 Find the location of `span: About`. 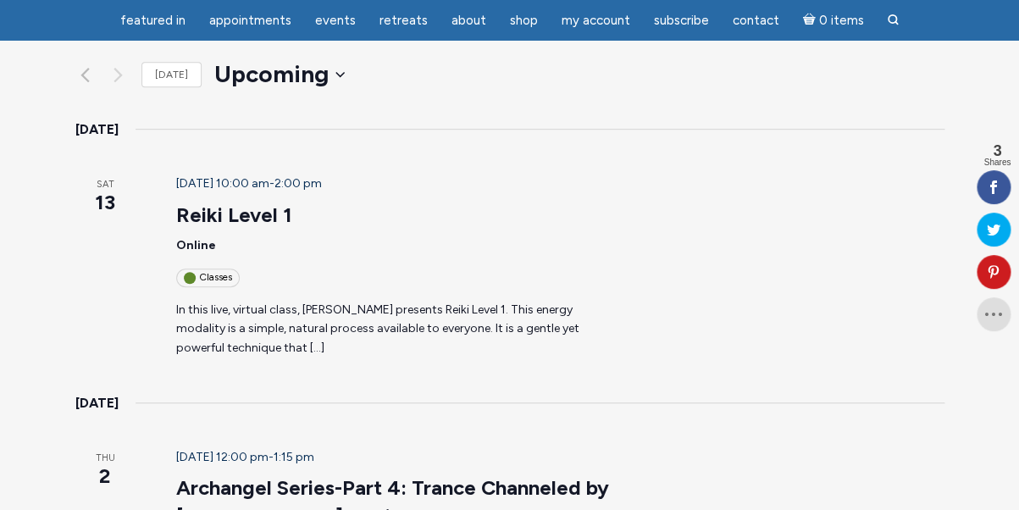

span: About is located at coordinates (468, 20).